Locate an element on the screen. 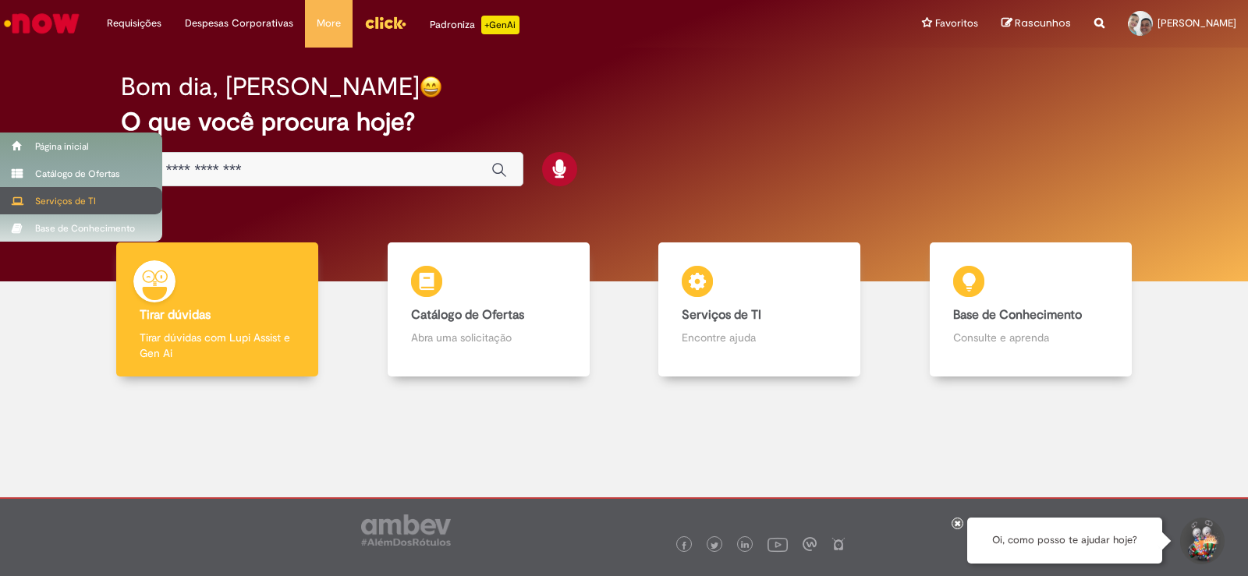  b: Catálogo de Ofertas is located at coordinates (467, 315).